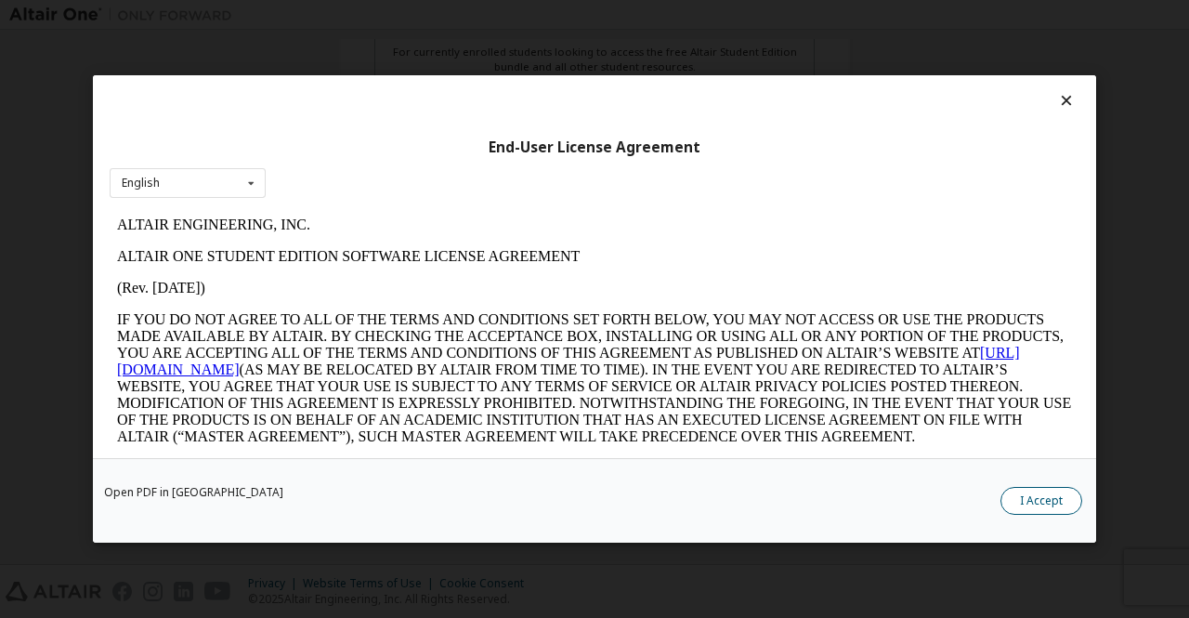 This screenshot has height=618, width=1189. I want to click on p: This Altair One Student Edition Software License Agreement (“Agreement”) is between Altair Engine..., so click(485, 284).